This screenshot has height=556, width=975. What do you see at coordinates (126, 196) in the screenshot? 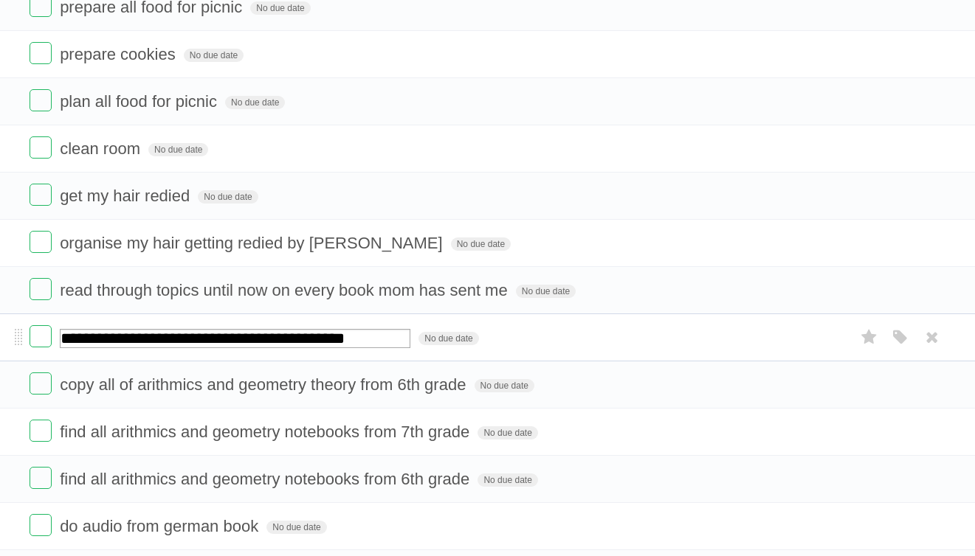
I see `span: get my hair redied` at bounding box center [126, 196].